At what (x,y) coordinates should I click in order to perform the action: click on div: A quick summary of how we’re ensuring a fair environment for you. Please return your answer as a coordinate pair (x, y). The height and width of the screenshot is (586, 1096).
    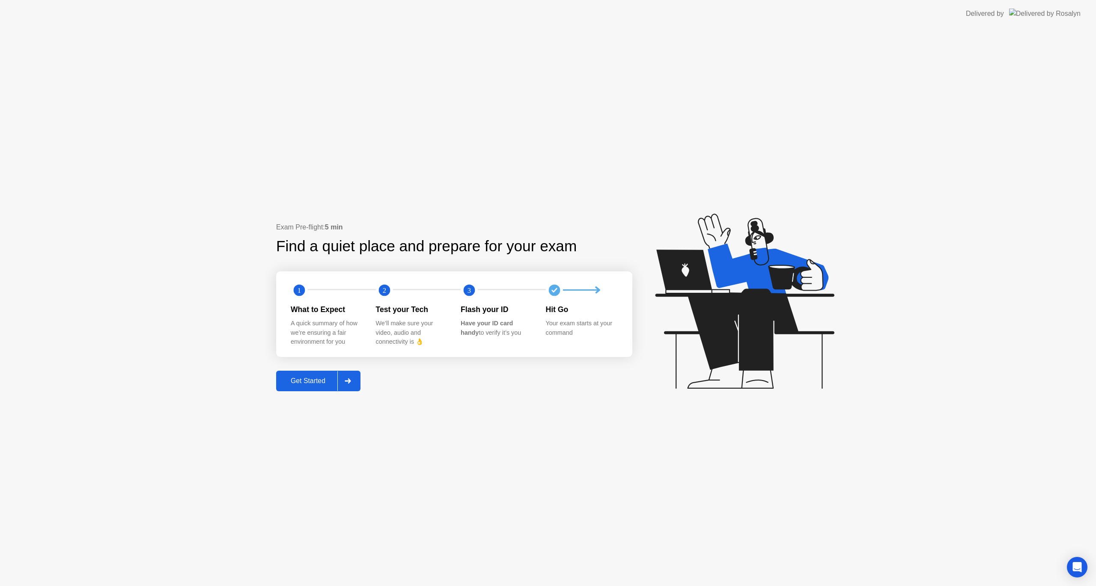
    Looking at the image, I should click on (326, 333).